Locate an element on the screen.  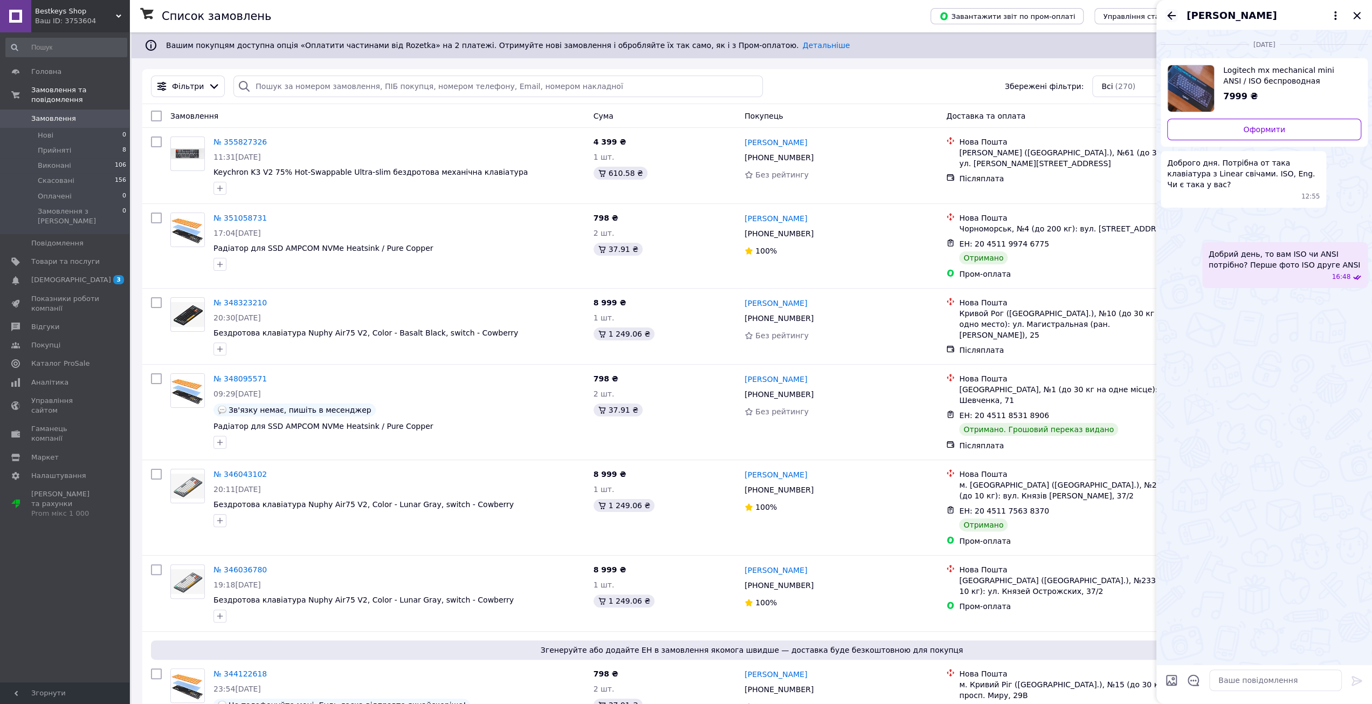
a: Переглянути товар is located at coordinates (1264, 88).